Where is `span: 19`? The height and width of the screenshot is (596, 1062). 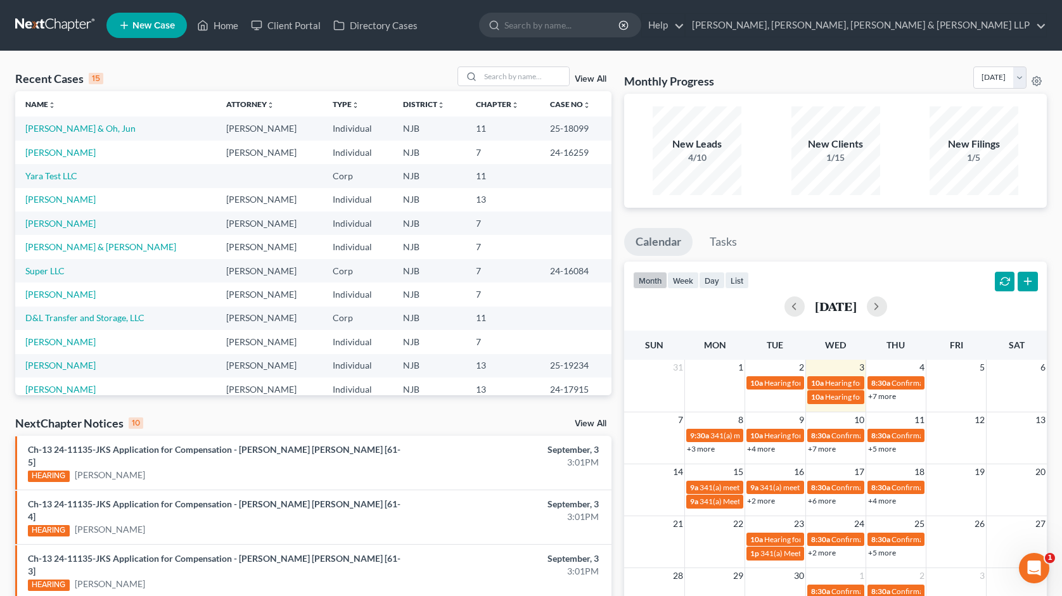
span: 19 is located at coordinates (980, 472).